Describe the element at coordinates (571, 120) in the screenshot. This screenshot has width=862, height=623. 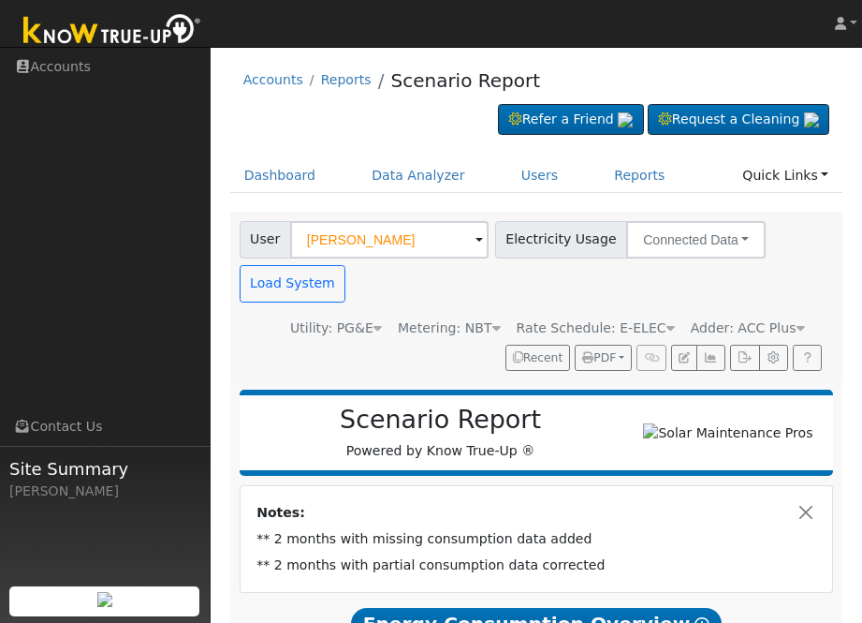
I see `a: Refer a Friend` at that location.